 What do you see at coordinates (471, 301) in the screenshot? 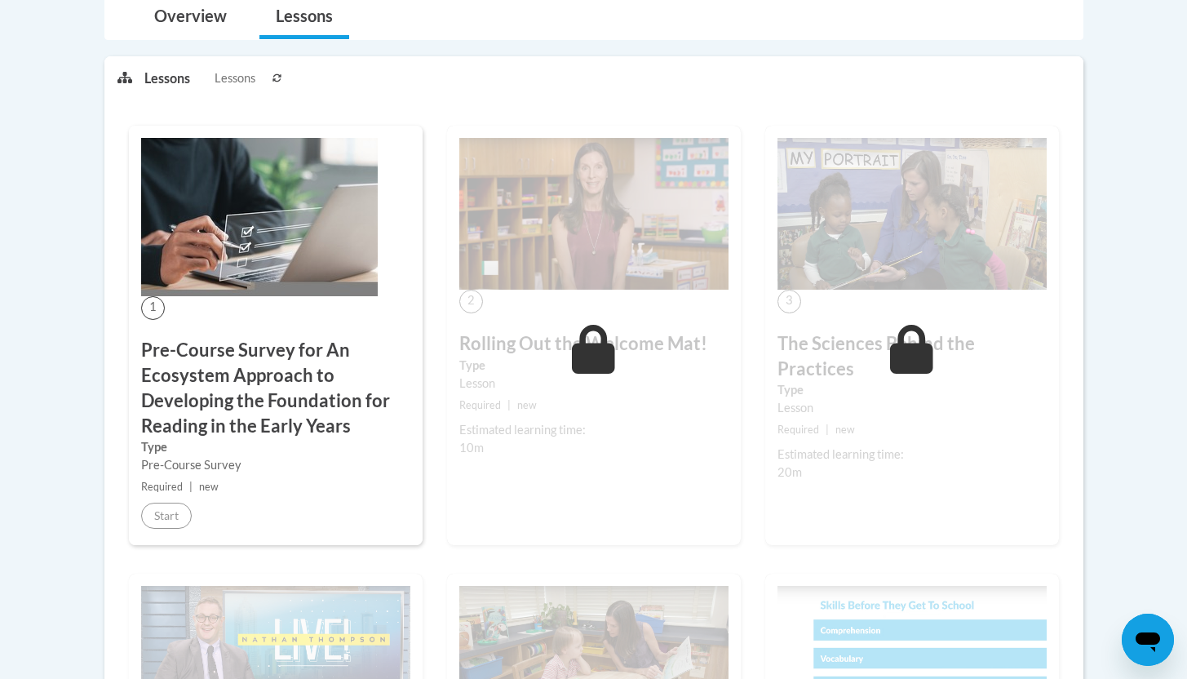
I see `span: 2` at bounding box center [471, 301].